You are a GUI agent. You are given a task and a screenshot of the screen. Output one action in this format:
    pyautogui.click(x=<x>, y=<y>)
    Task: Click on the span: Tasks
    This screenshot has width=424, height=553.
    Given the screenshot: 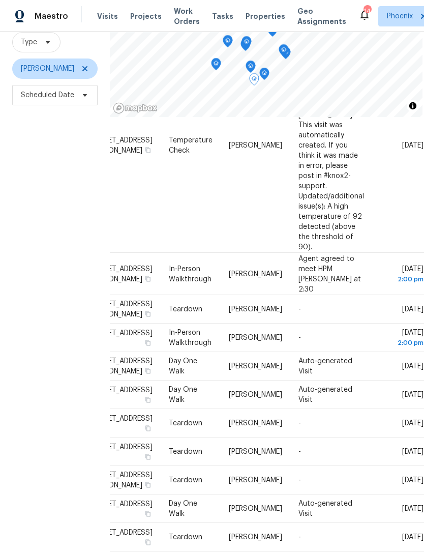 What is the action you would take?
    pyautogui.click(x=223, y=16)
    